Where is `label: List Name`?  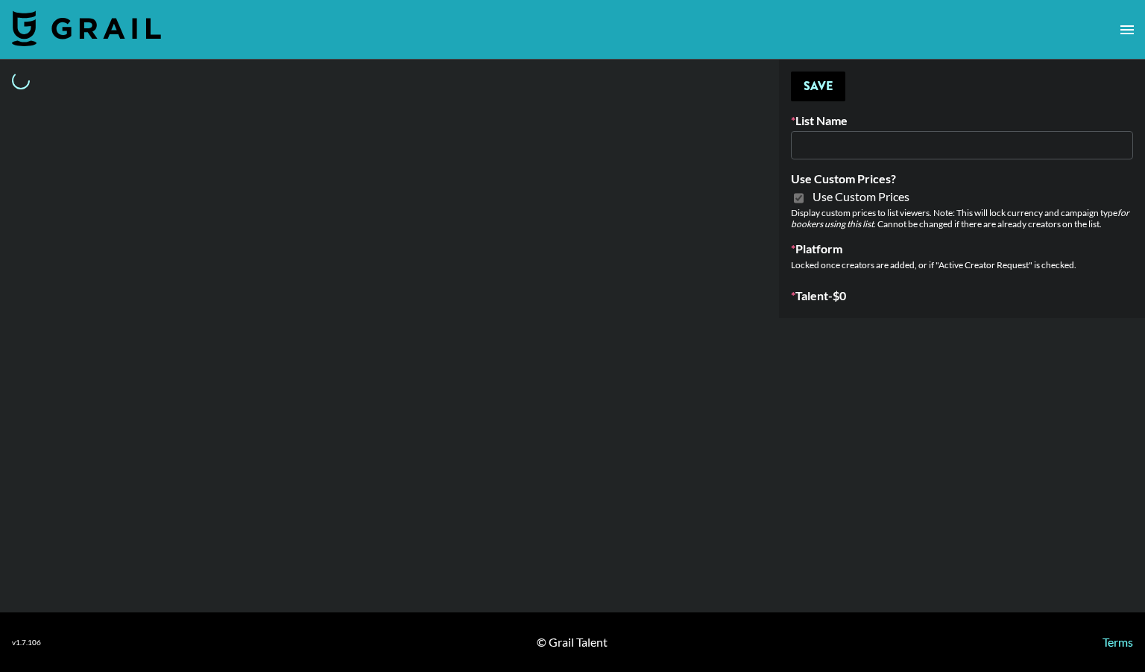
label: List Name is located at coordinates (961, 121).